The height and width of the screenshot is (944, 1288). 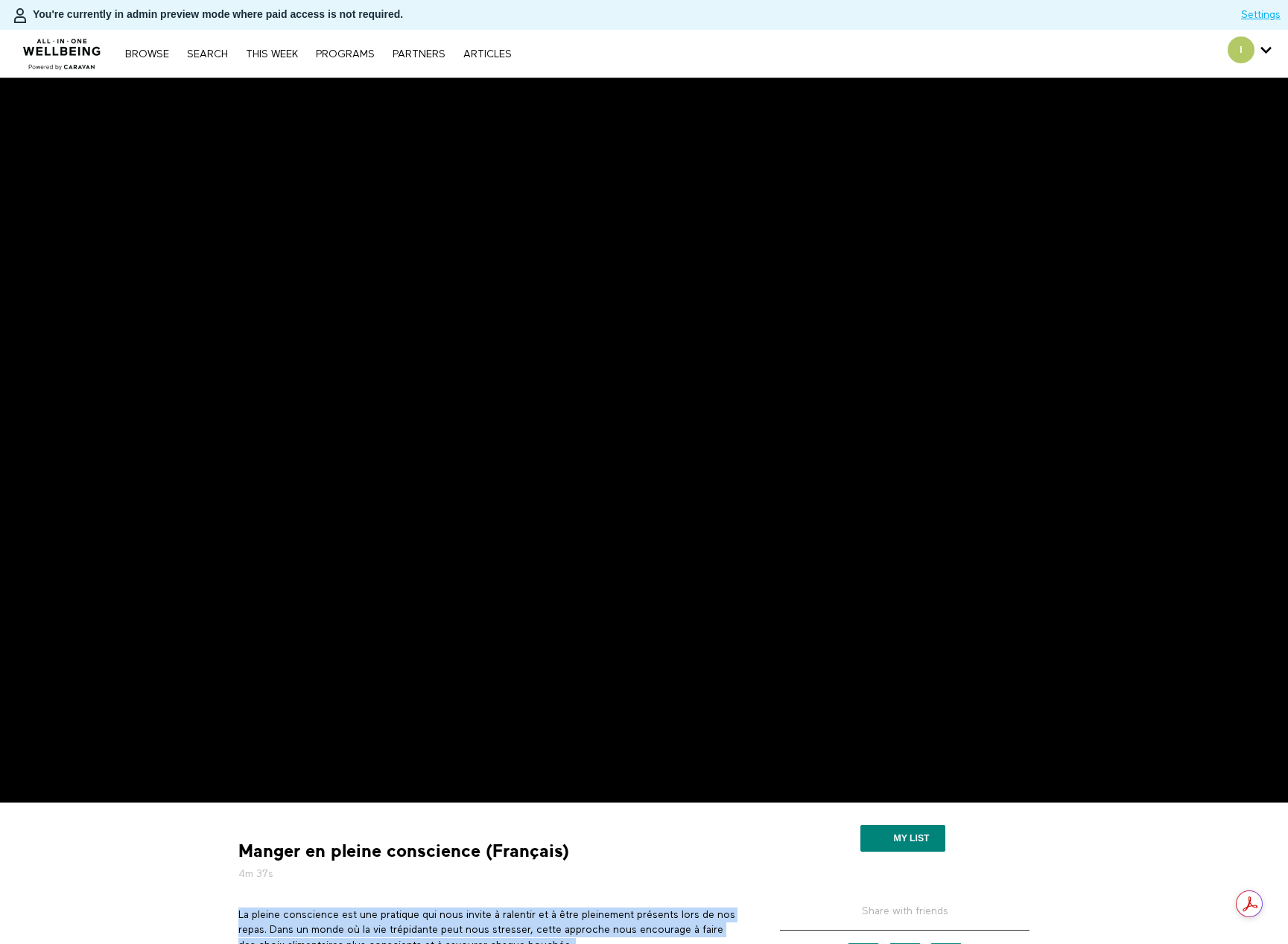 I want to click on a: THIS WEEK, so click(x=272, y=54).